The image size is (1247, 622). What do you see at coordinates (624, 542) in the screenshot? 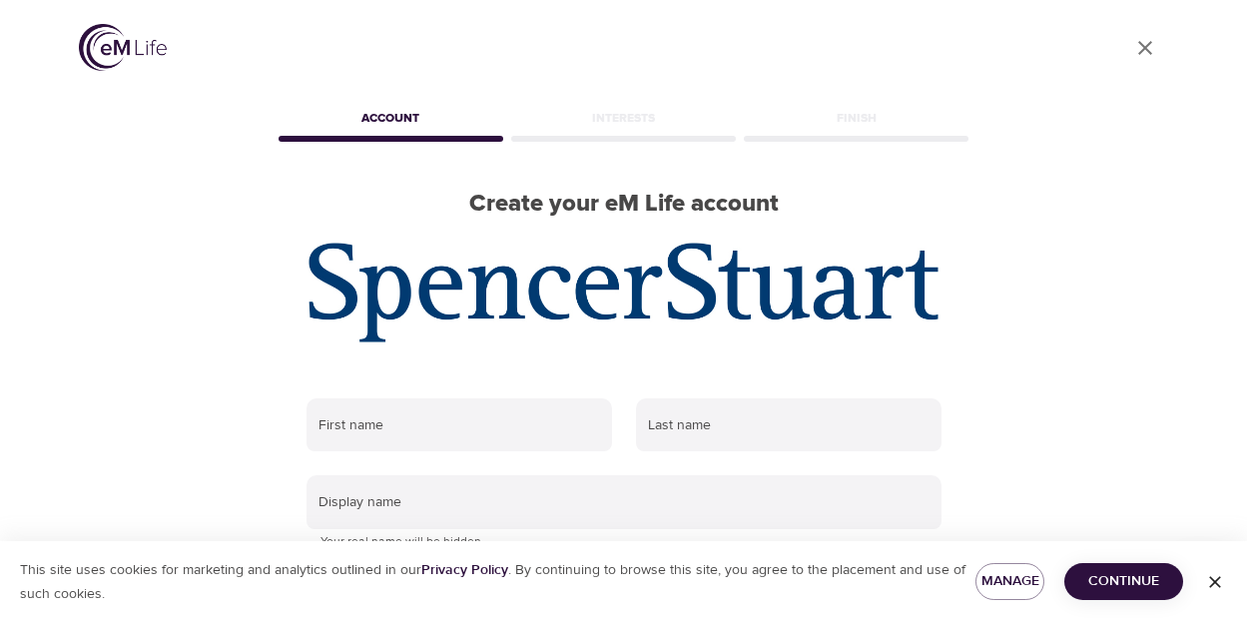
I see `p: Your real name will be hidden.` at bounding box center [624, 542].